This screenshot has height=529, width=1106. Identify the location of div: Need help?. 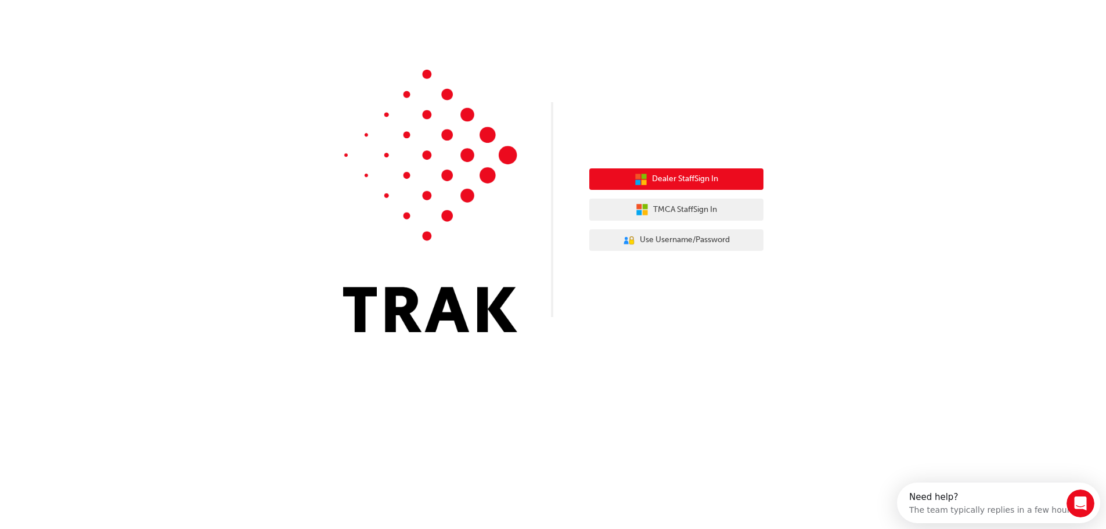
(96, 15).